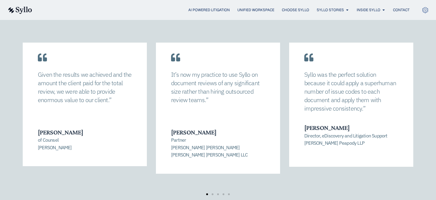 This screenshot has height=200, width=436. I want to click on a: Choose Syllo, so click(295, 10).